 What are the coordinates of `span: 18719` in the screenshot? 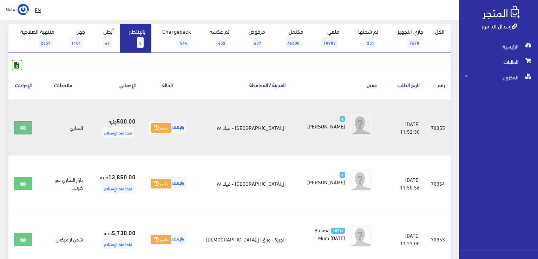 It's located at (338, 231).